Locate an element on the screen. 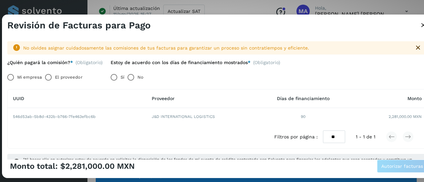 The width and height of the screenshot is (424, 182). label: Sí is located at coordinates (122, 77).